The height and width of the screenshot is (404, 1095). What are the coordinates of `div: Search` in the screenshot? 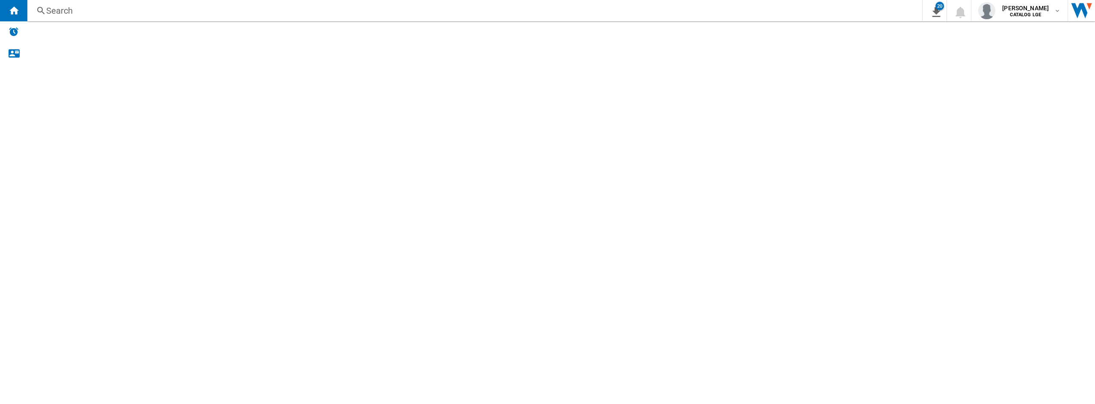 It's located at (473, 11).